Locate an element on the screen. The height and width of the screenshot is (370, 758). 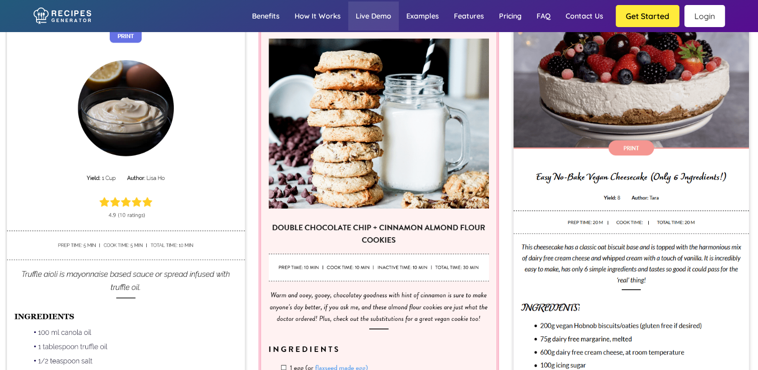
a: Features is located at coordinates (469, 16).